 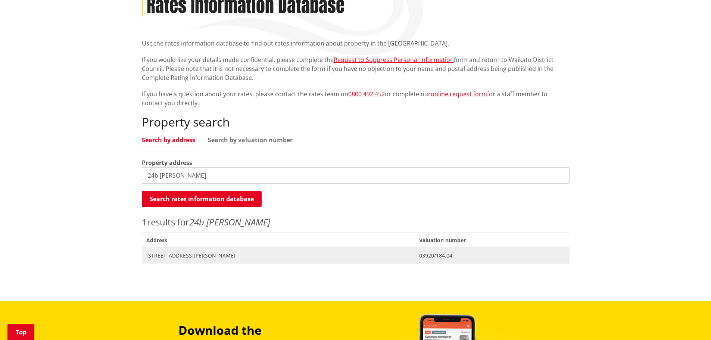 What do you see at coordinates (356, 222) in the screenshot?
I see `p: results for` at bounding box center [356, 222].